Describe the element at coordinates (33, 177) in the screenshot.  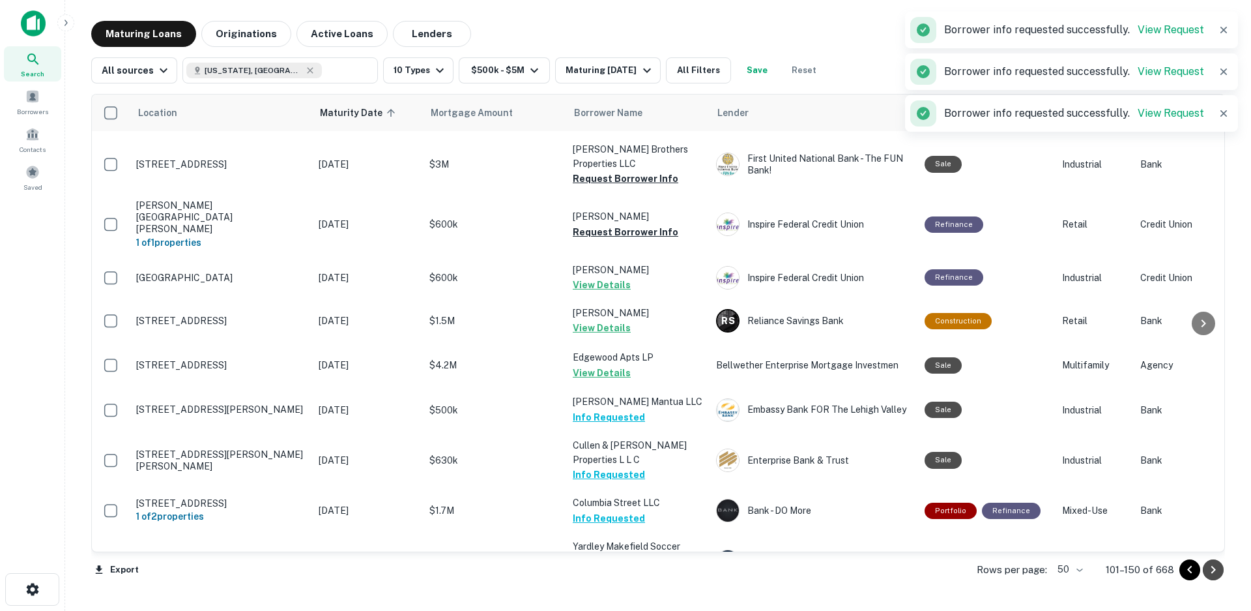
I see `div: Saved` at that location.